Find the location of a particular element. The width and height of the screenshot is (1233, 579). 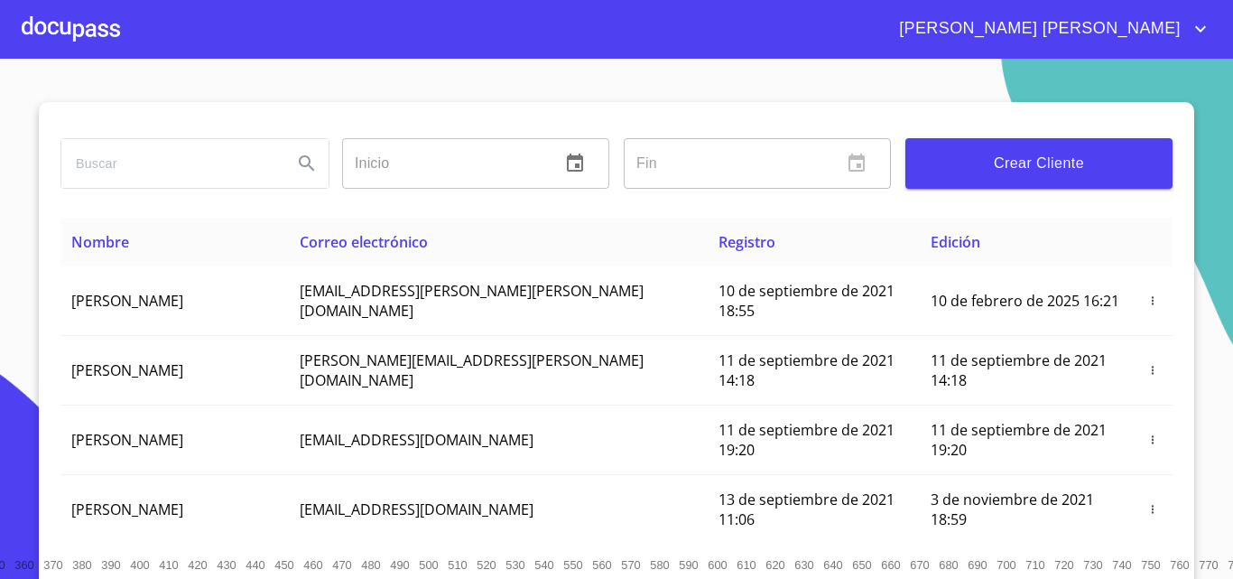

span: 510 is located at coordinates (457, 564).